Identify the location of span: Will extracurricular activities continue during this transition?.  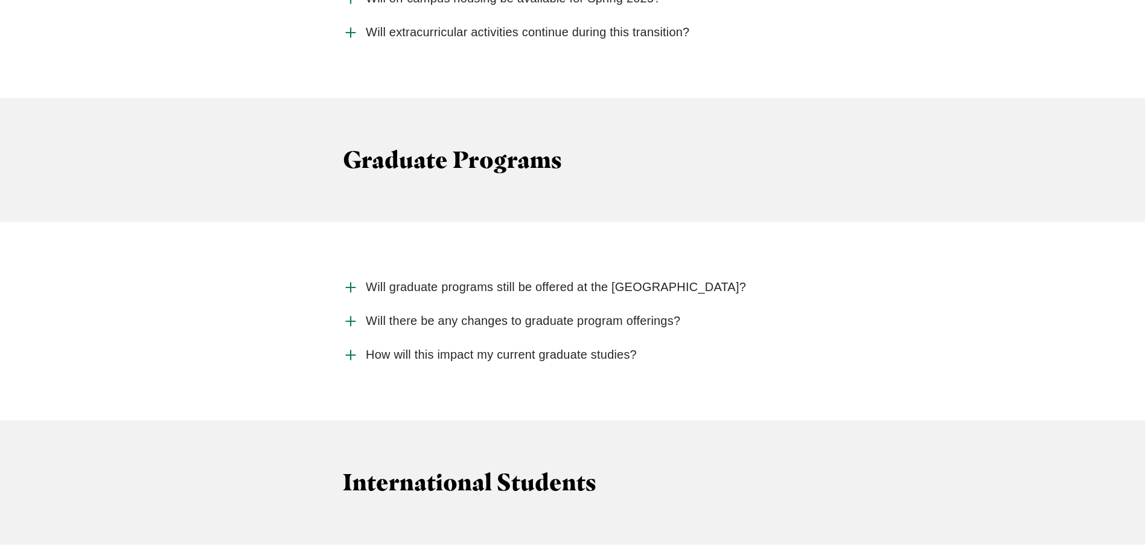
(527, 32).